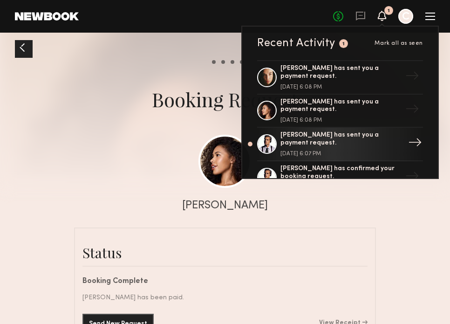  Describe the element at coordinates (225, 253) in the screenshot. I see `div: Status` at that location.